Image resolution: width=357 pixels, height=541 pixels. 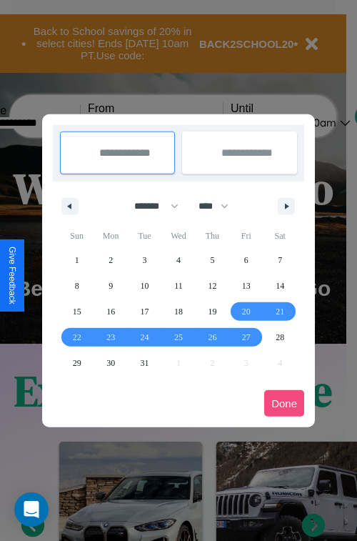 I want to click on button: 23, so click(x=110, y=337).